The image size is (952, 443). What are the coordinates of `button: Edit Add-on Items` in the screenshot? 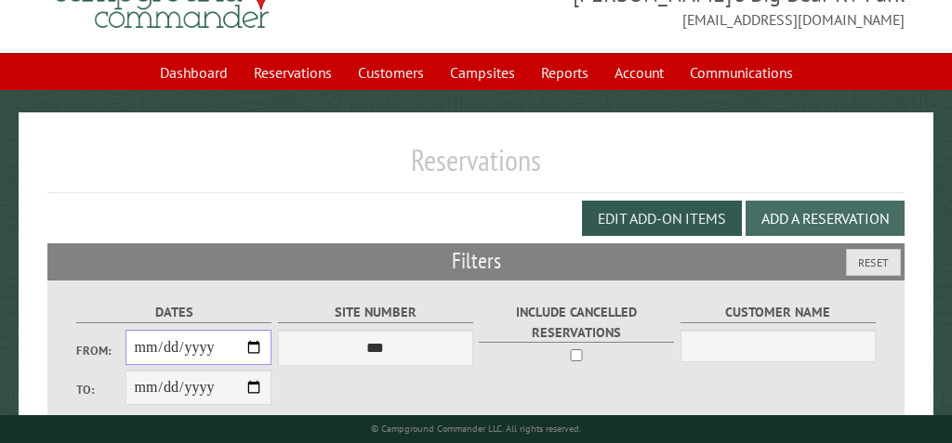 It's located at (662, 218).